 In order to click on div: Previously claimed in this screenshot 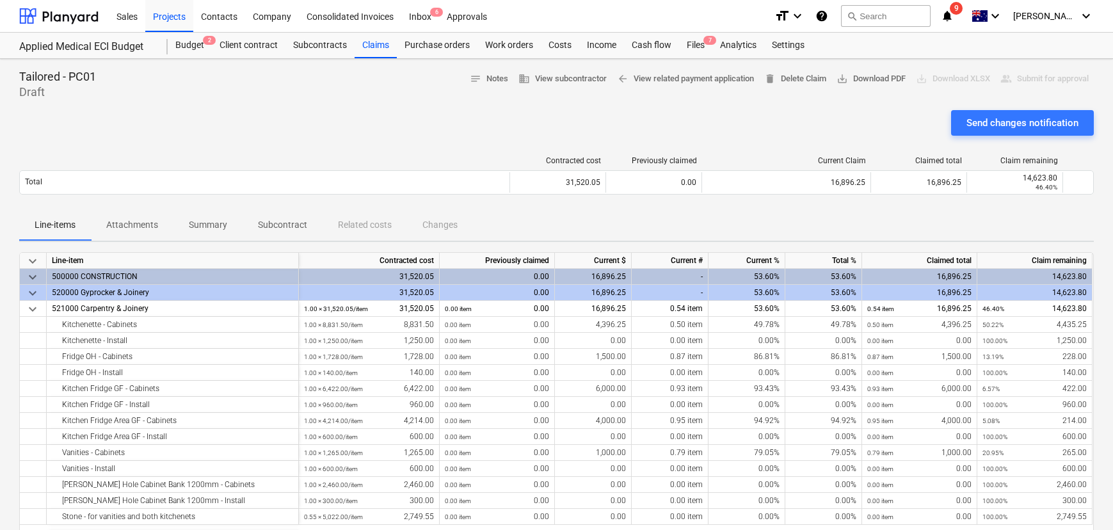, I will do `click(654, 161)`.